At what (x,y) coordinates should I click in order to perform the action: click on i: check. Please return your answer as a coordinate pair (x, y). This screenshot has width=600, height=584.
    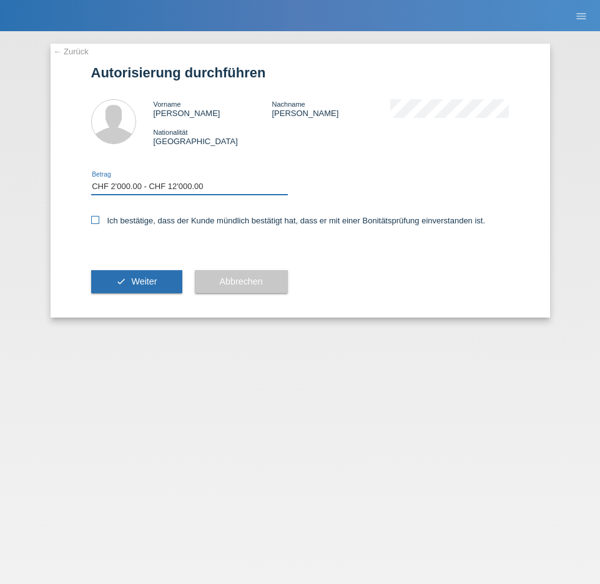
    Looking at the image, I should click on (121, 281).